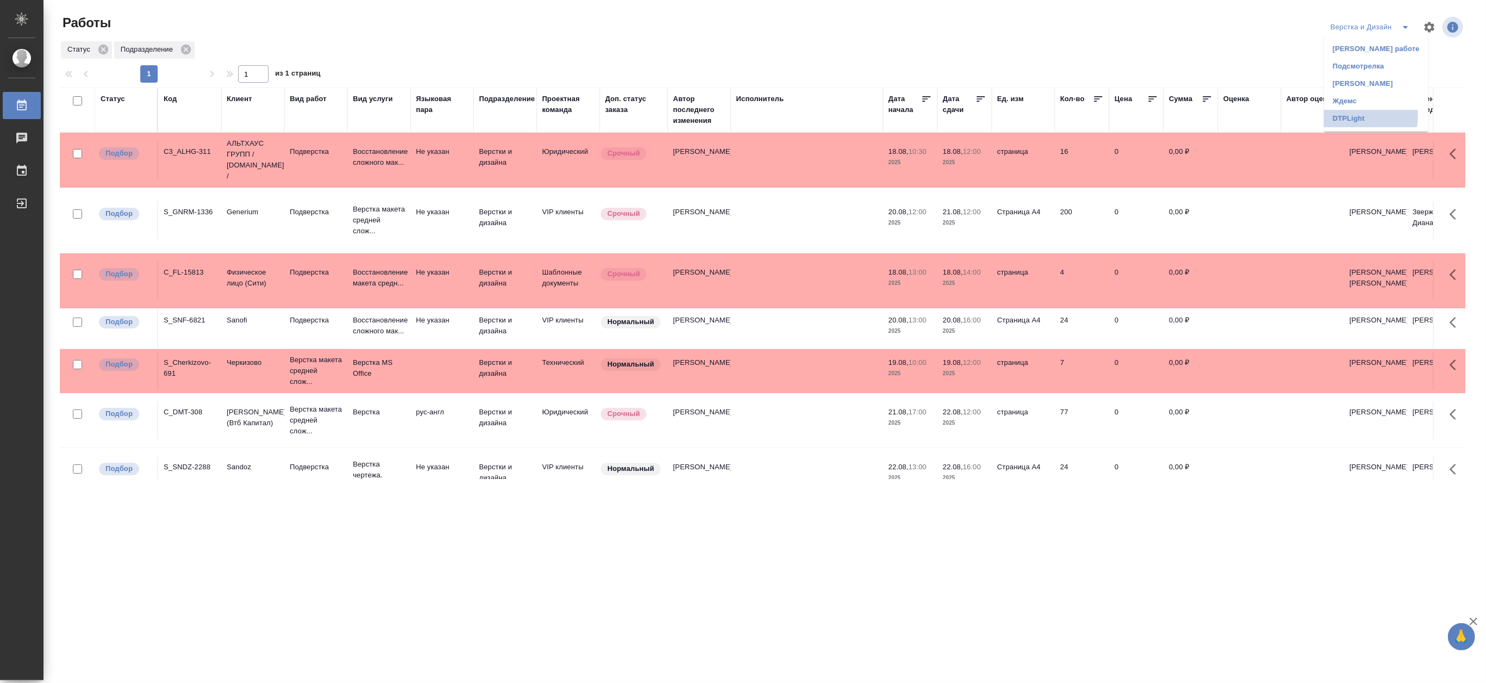 This screenshot has width=1486, height=683. What do you see at coordinates (1311, 99) in the screenshot?
I see `div: Автор оценки` at bounding box center [1311, 99].